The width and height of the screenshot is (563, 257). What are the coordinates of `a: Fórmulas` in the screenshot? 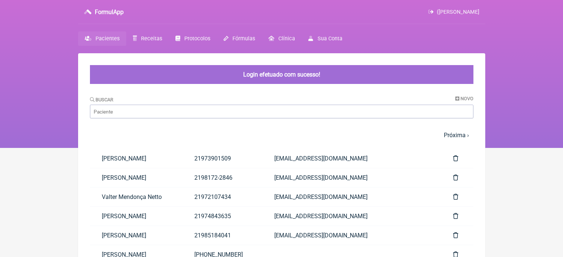 It's located at (239, 39).